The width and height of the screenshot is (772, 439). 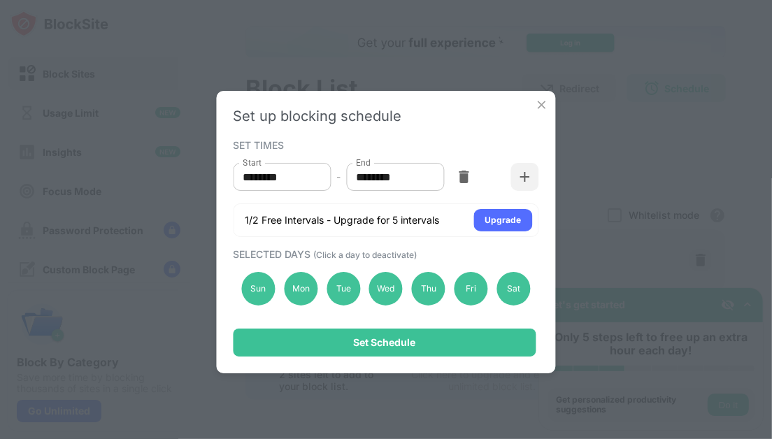 I want to click on div: Sun, so click(x=259, y=289).